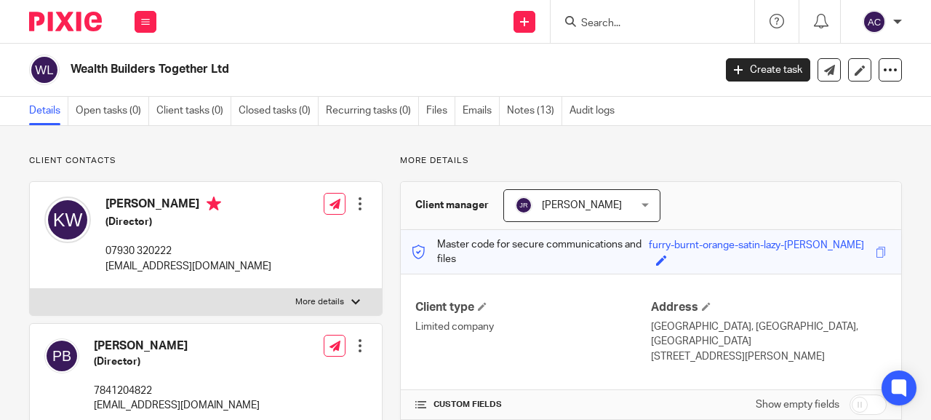 The image size is (931, 420). I want to click on h4: CUSTOM FIELDS, so click(533, 404).